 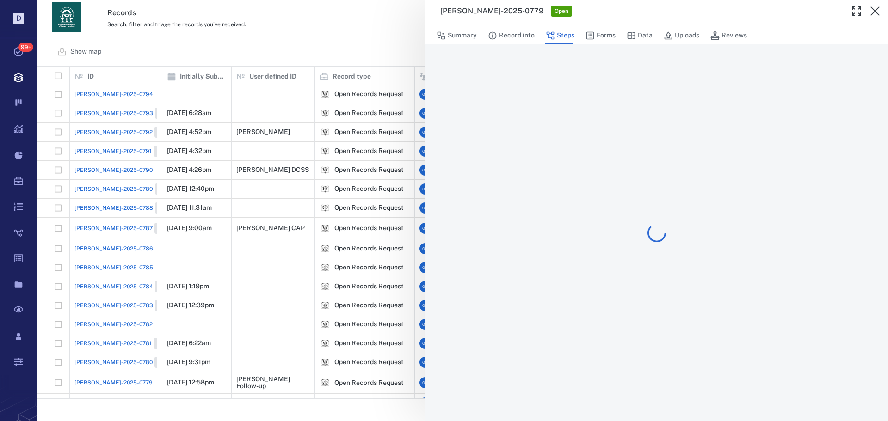 I want to click on button: Forms, so click(x=600, y=36).